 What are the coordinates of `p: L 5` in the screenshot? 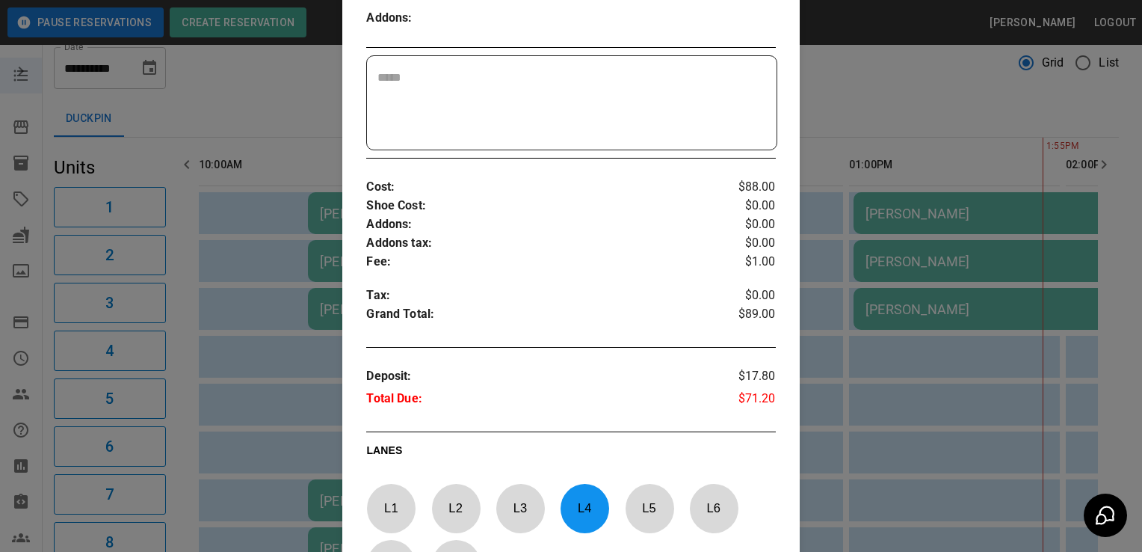 It's located at (650, 508).